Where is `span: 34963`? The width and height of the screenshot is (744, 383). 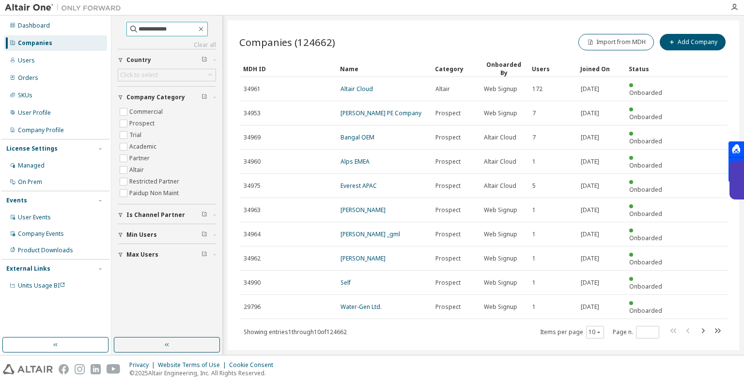 span: 34963 is located at coordinates (252, 210).